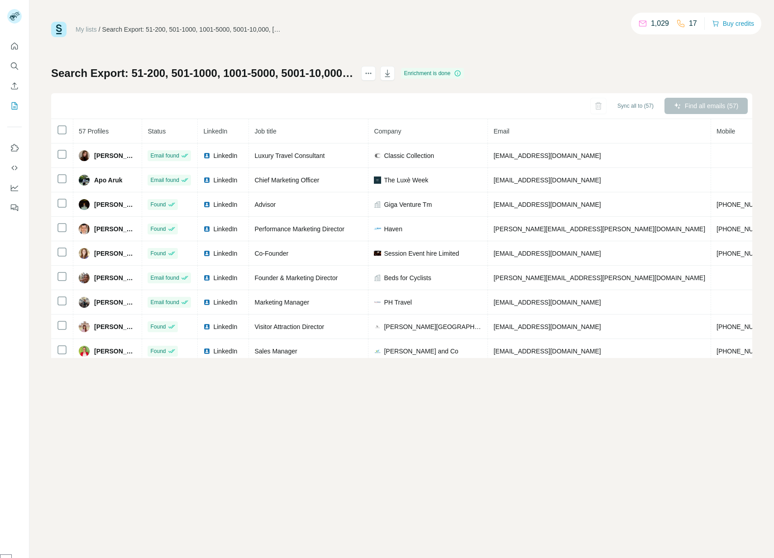 Image resolution: width=774 pixels, height=558 pixels. What do you see at coordinates (393, 229) in the screenshot?
I see `span: Haven` at bounding box center [393, 229].